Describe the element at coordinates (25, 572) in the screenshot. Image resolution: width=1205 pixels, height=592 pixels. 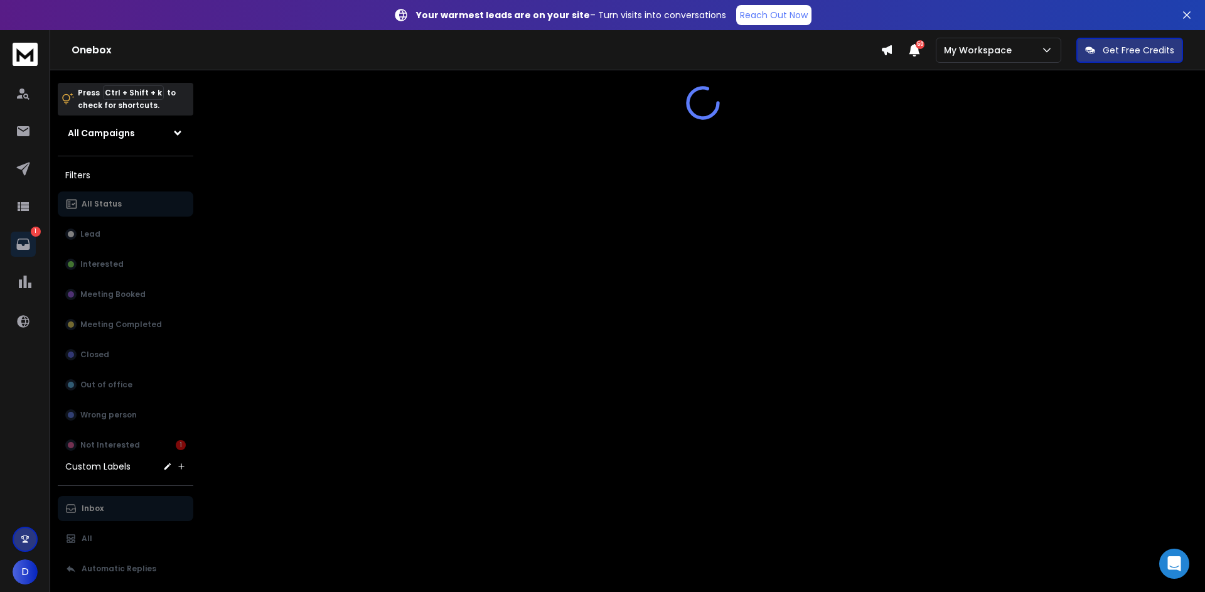
I see `span: D` at that location.